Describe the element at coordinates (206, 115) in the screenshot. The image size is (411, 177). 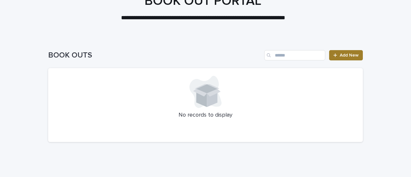
I see `p: No records to display` at that location.